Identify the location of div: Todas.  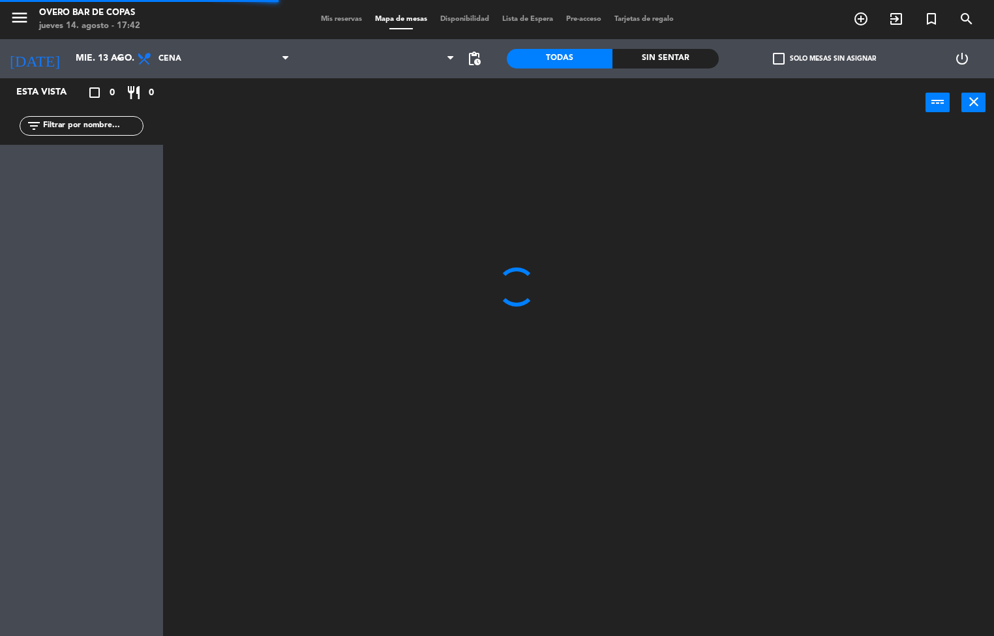
(560, 59).